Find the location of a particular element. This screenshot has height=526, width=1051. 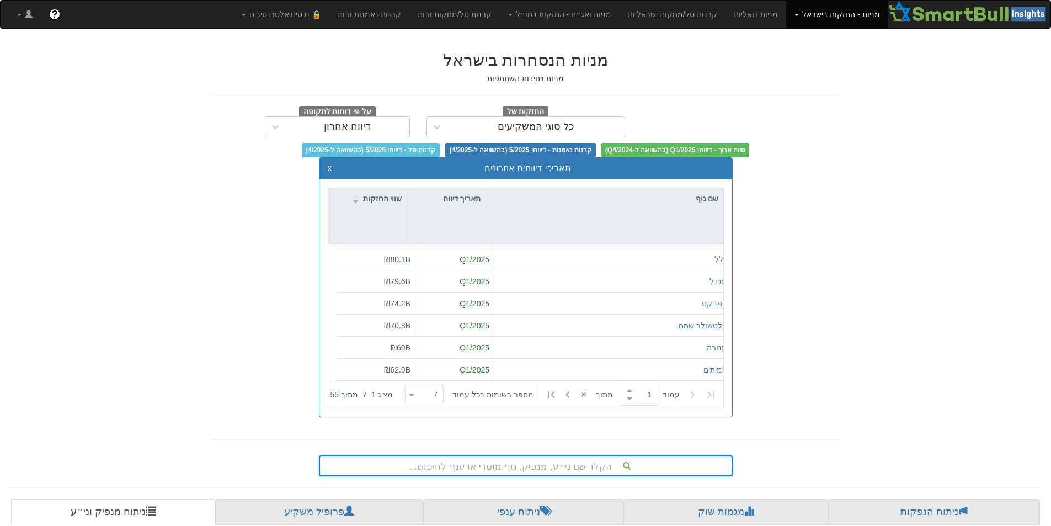

div: מגדל is located at coordinates (718, 281).